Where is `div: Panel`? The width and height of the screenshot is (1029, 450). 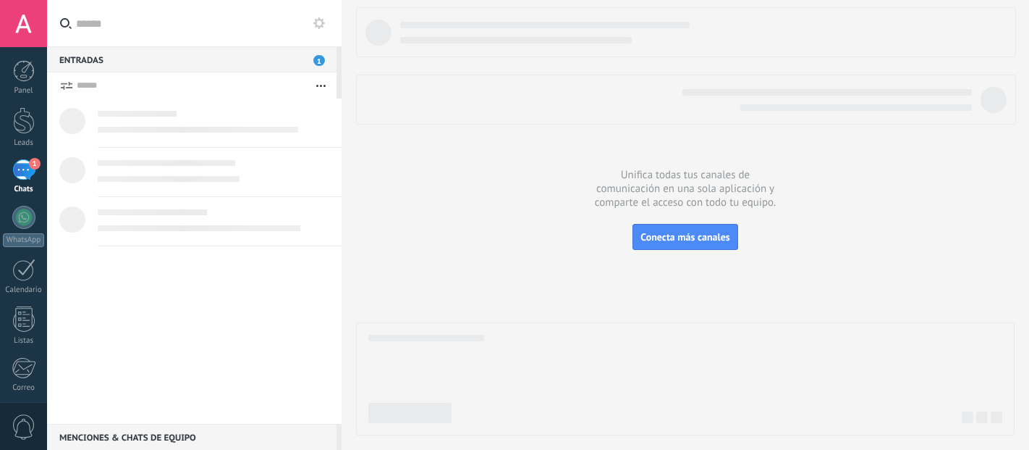 div: Panel is located at coordinates (24, 90).